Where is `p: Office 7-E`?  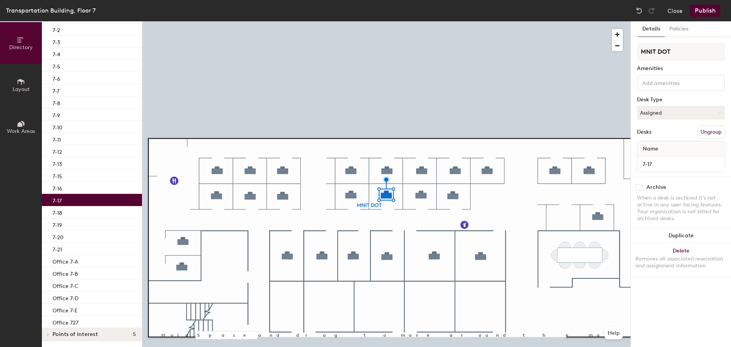
p: Office 7-E is located at coordinates (65, 309).